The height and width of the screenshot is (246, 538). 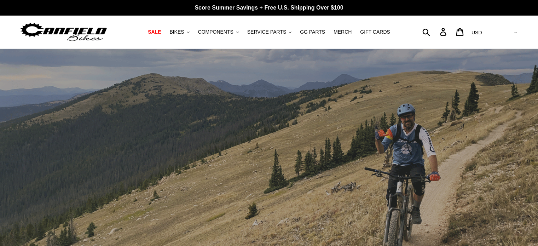 I want to click on span: GG PARTS, so click(x=312, y=32).